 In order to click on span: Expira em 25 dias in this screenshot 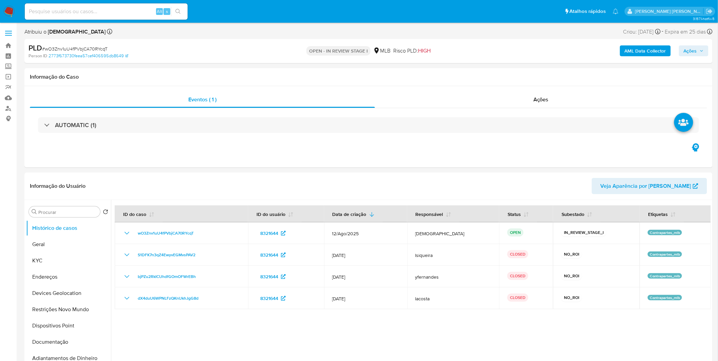, I will do `click(685, 32)`.